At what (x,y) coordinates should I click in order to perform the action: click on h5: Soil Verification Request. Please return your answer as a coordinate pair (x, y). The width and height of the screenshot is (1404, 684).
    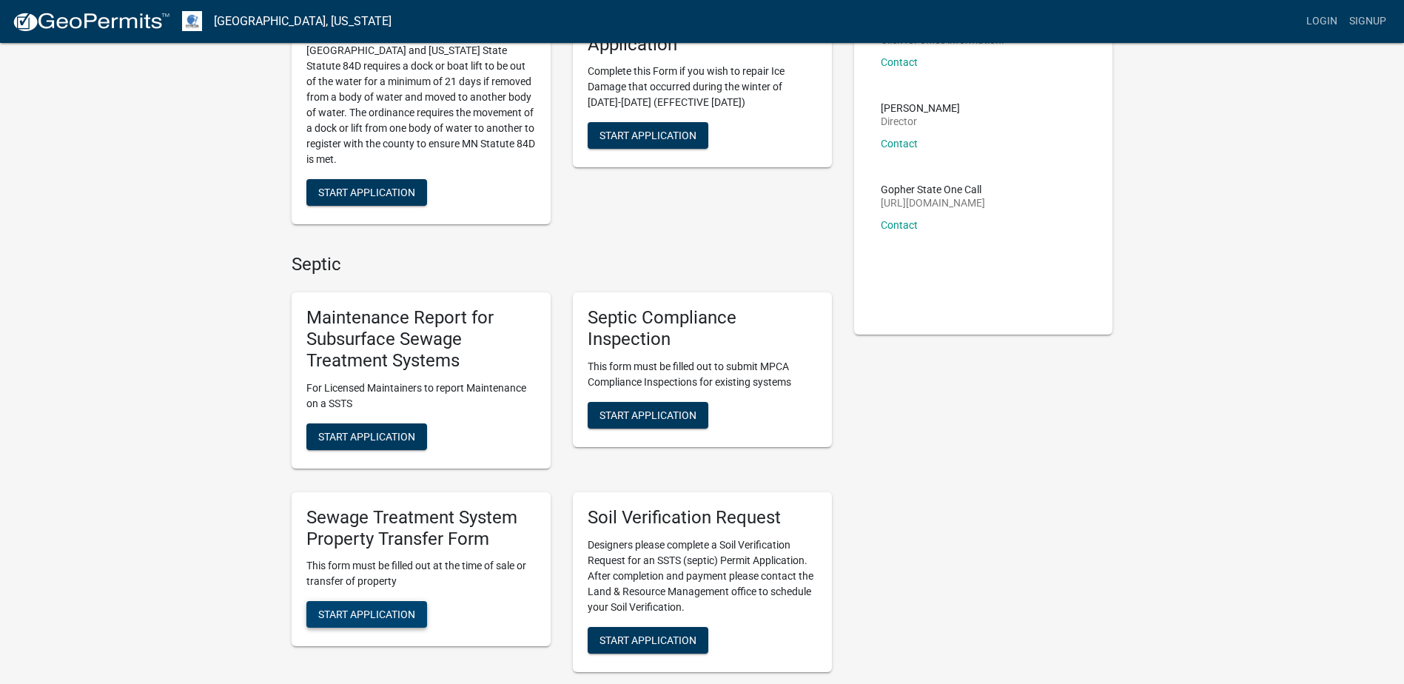
    Looking at the image, I should click on (703, 518).